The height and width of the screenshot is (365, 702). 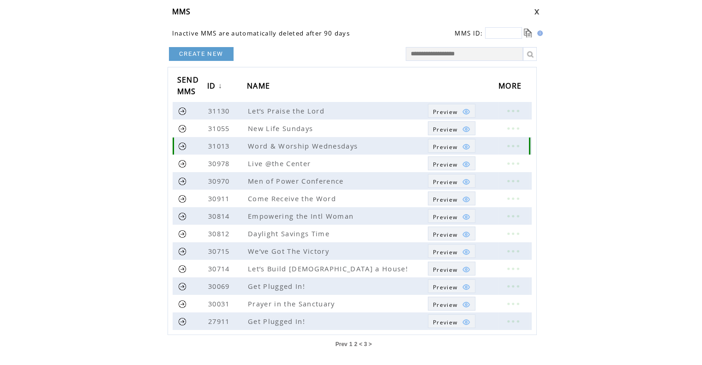 I want to click on span: SEND MMS, so click(x=188, y=87).